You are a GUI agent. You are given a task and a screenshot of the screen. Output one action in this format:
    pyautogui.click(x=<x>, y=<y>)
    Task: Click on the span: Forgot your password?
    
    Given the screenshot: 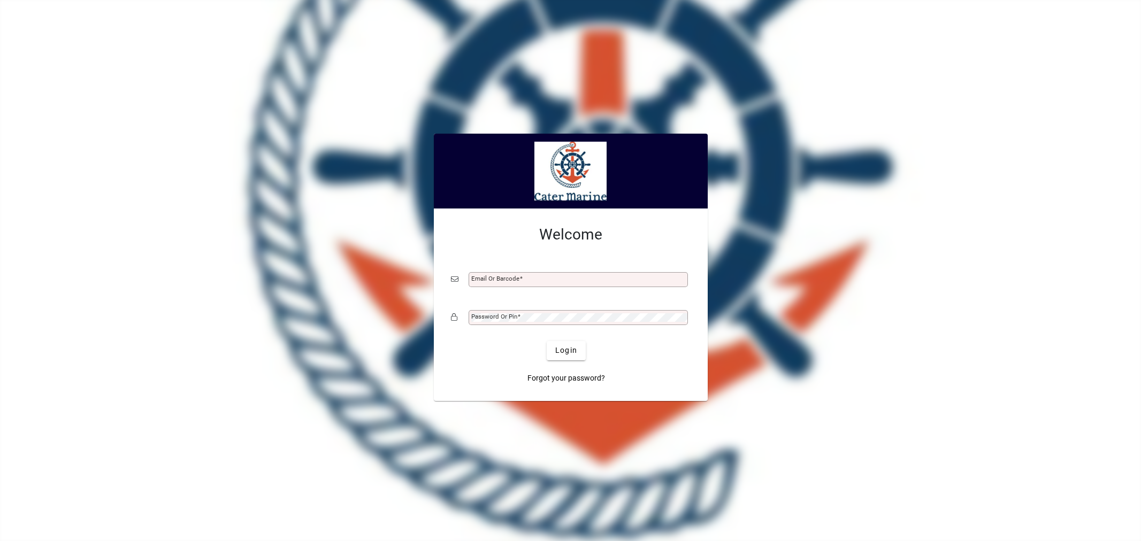 What is the action you would take?
    pyautogui.click(x=566, y=378)
    